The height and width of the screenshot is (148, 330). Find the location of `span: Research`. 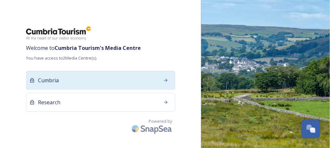

span: Research is located at coordinates (49, 103).